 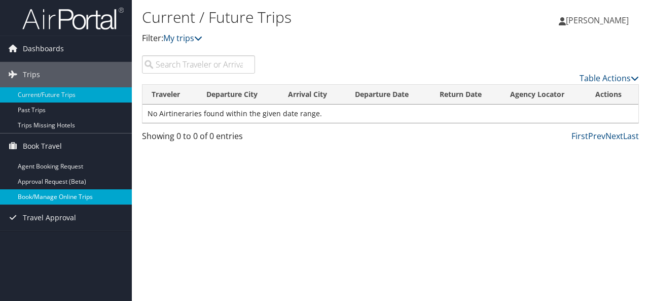 What do you see at coordinates (238, 94) in the screenshot?
I see `th: Departure City: activate to sort column ascending` at bounding box center [238, 94].